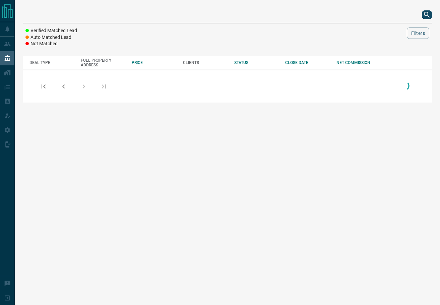 Image resolution: width=440 pixels, height=305 pixels. What do you see at coordinates (256, 63) in the screenshot?
I see `div: STATUS` at bounding box center [256, 63].